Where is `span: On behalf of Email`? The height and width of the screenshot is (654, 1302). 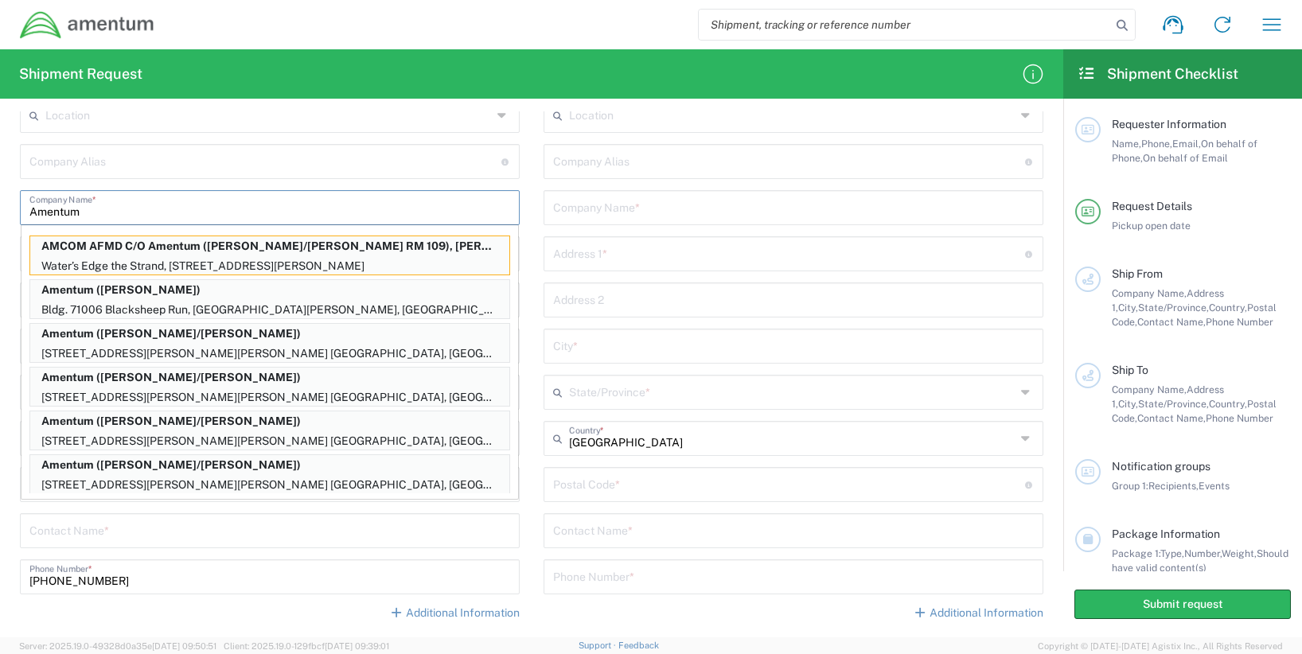 span: On behalf of Email is located at coordinates (1185, 158).